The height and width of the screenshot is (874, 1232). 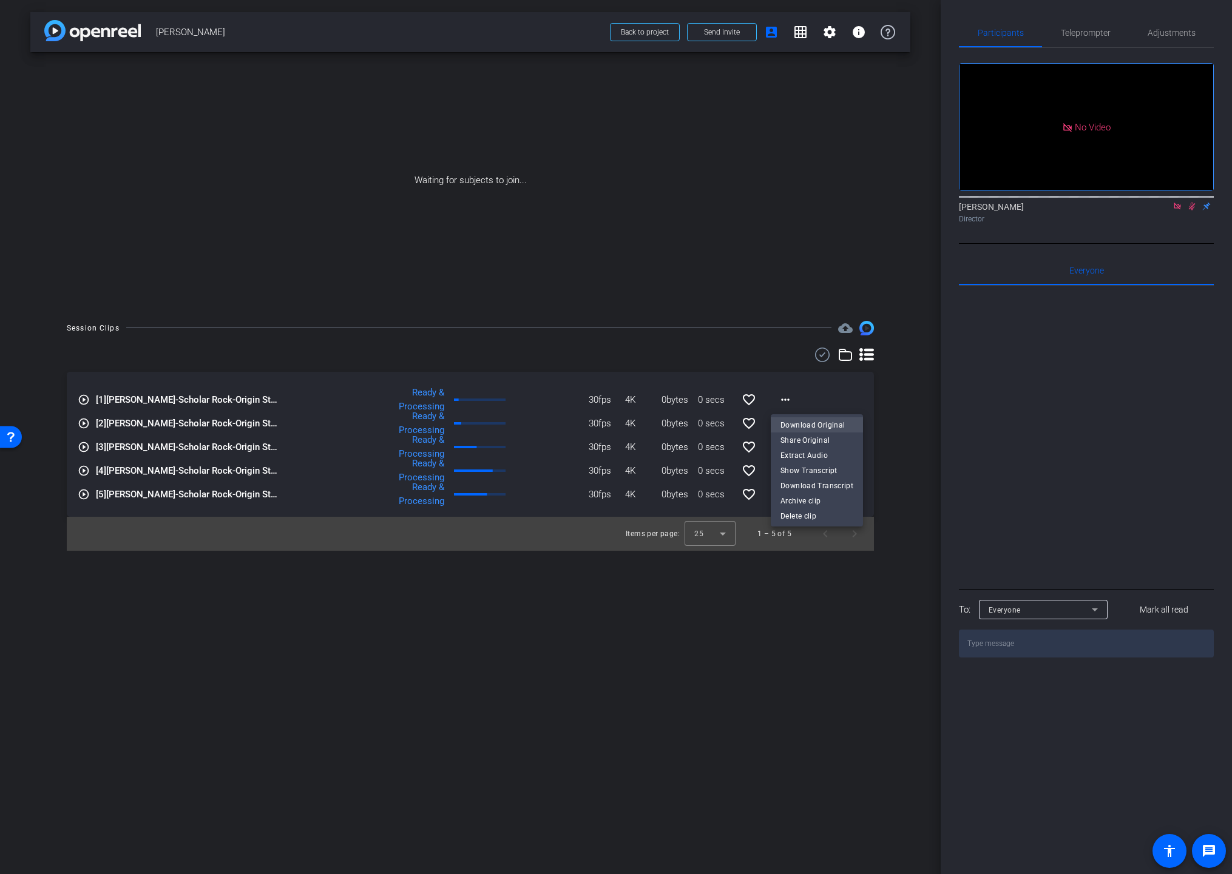 What do you see at coordinates (817, 516) in the screenshot?
I see `span: Delete clip` at bounding box center [817, 516].